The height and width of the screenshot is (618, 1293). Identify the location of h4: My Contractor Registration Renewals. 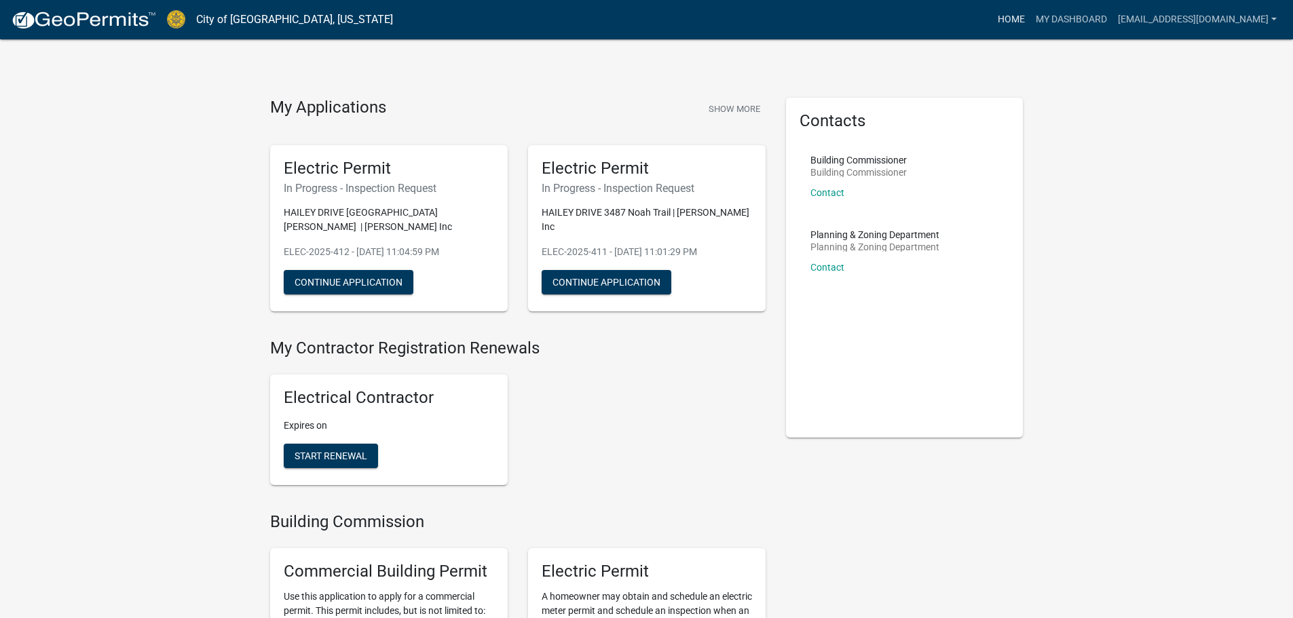
(518, 348).